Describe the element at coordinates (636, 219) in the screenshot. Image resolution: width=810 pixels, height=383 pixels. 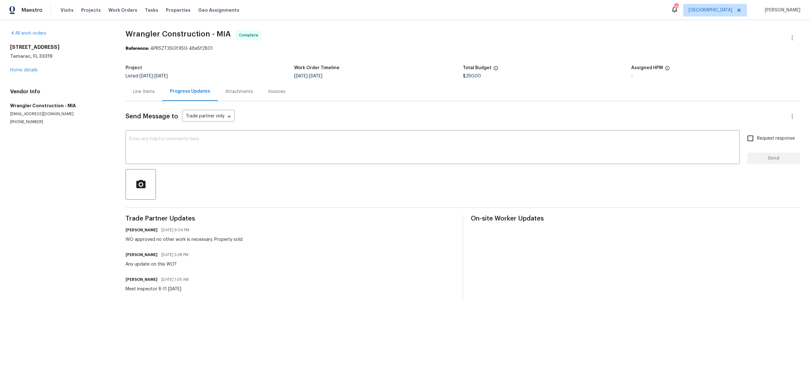
I see `span: On-site Worker Updates` at that location.